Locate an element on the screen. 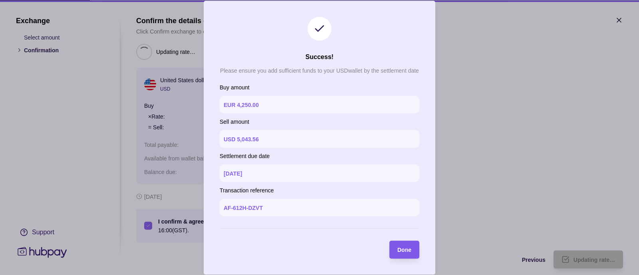 Image resolution: width=639 pixels, height=275 pixels. p: Sell amount is located at coordinates (319, 122).